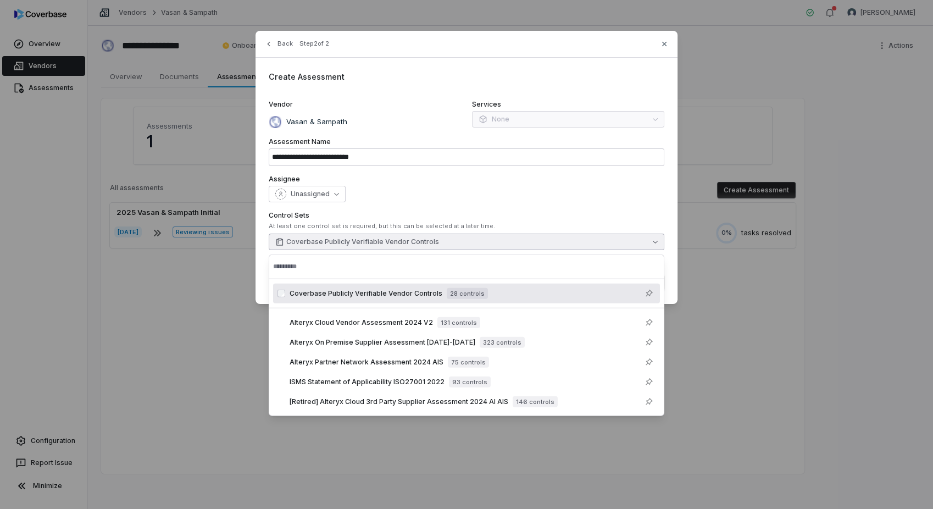 The width and height of the screenshot is (933, 509). Describe the element at coordinates (314, 122) in the screenshot. I see `p: Vasan & Sampath` at that location.